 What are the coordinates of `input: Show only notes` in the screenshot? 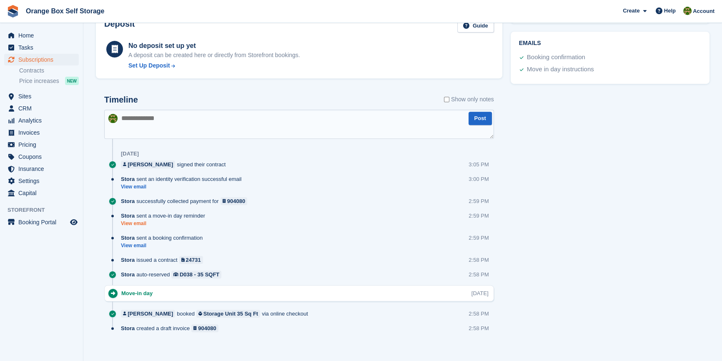 It's located at (447, 99).